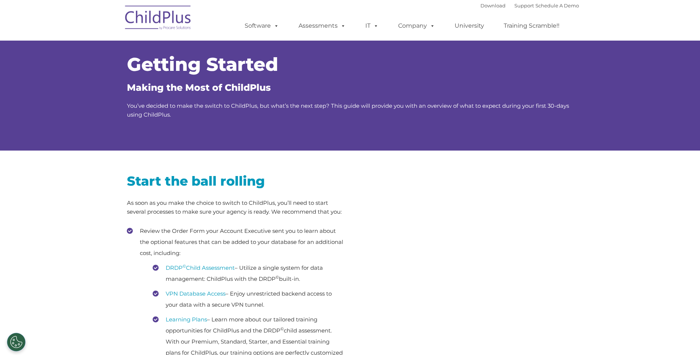 This screenshot has width=700, height=355. What do you see at coordinates (249, 273) in the screenshot?
I see `li: – Utilize a single system for data management: ChildPlus with the DRDP built-in.` at bounding box center [249, 273].